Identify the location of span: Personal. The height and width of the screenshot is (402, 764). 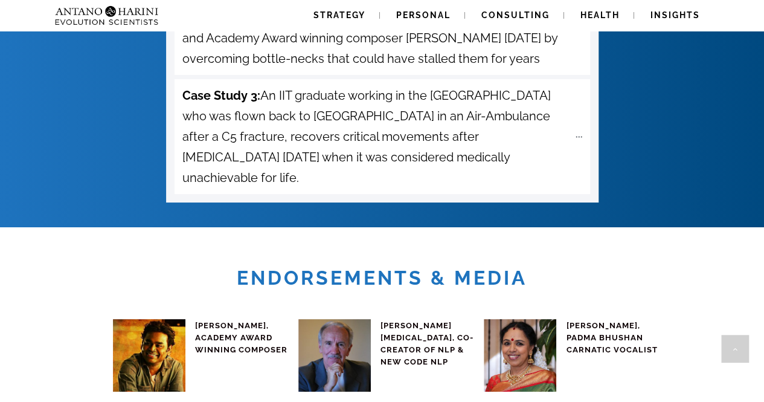
(423, 15).